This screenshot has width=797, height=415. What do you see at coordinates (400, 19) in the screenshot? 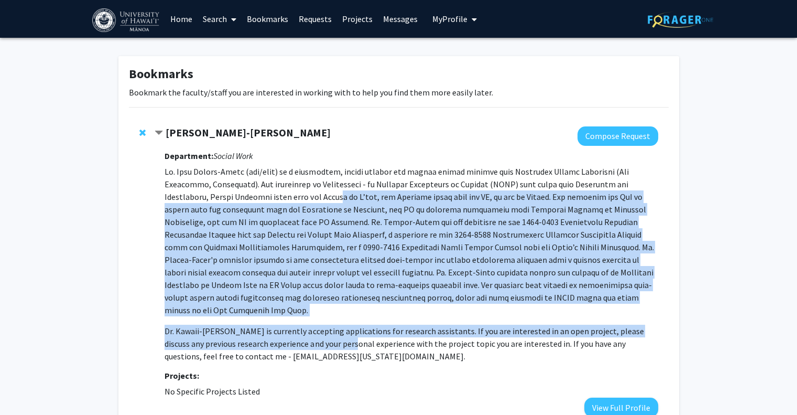
I see `a: Messages` at bounding box center [400, 19].